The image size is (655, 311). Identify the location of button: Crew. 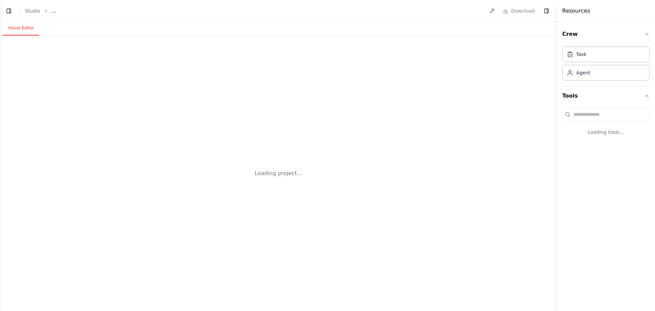
(606, 34).